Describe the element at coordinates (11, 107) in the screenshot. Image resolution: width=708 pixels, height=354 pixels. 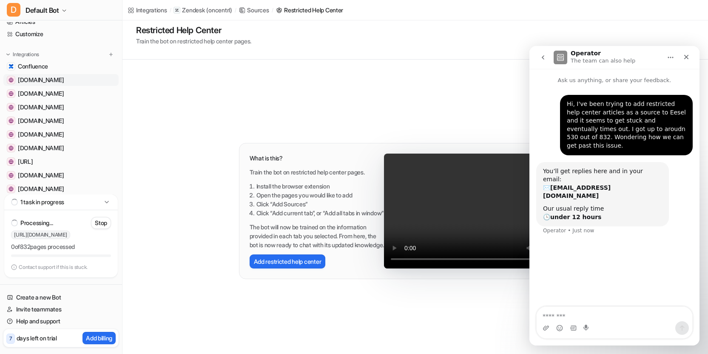
I see `img: devmgmtapp0-yah.oncentrl.net` at that location.